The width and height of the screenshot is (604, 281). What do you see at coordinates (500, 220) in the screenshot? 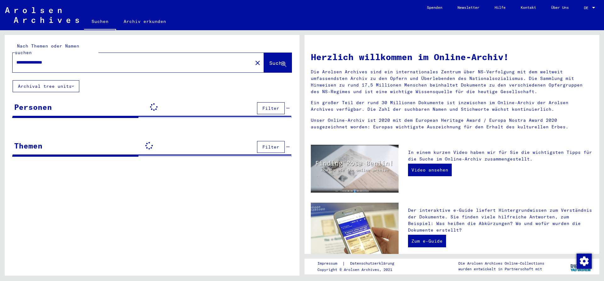
I see `p: Der interaktive e-Guide liefert Hintergrundwissen zum Verständnis der Dokumente. Sie finden viele...` at bounding box center [500, 220].